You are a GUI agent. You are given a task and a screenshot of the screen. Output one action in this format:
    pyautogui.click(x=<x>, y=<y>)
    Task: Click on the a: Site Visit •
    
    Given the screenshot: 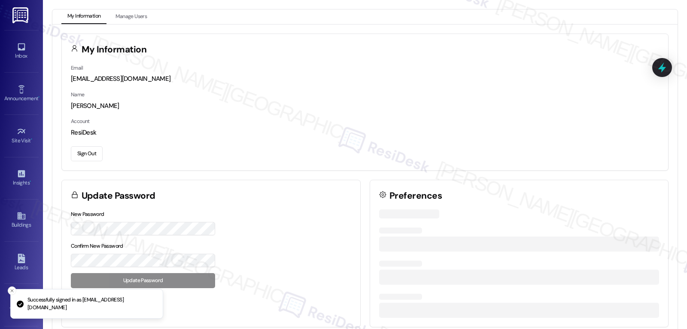 What is the action you would take?
    pyautogui.click(x=21, y=136)
    